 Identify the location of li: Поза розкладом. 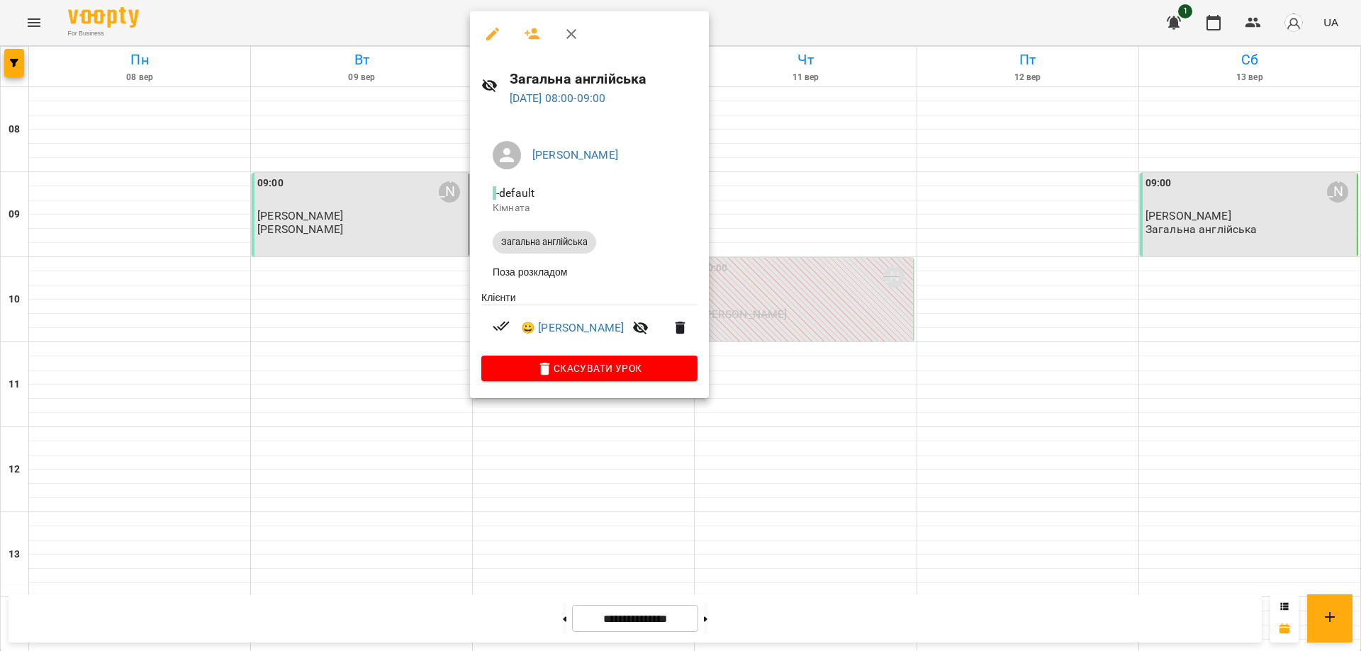
(589, 272).